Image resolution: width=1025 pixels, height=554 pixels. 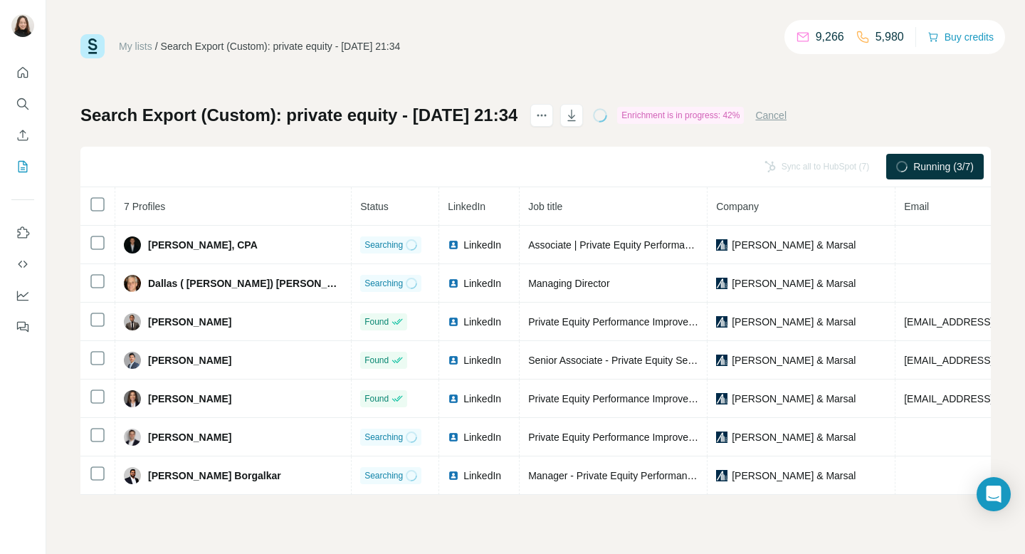 I want to click on div: Enrichment is in progress: 42%, so click(x=681, y=115).